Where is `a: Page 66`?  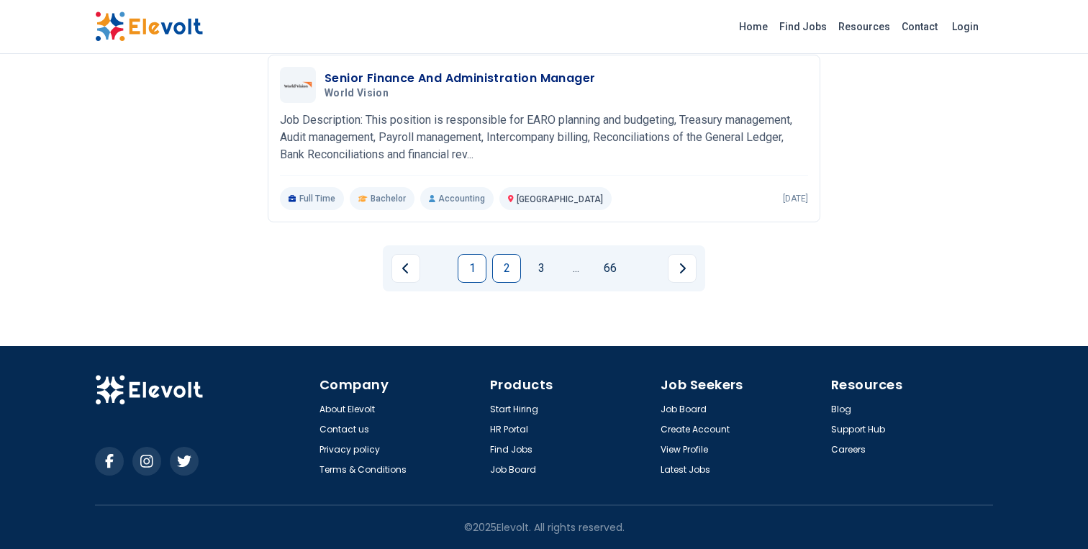 a: Page 66 is located at coordinates (610, 269).